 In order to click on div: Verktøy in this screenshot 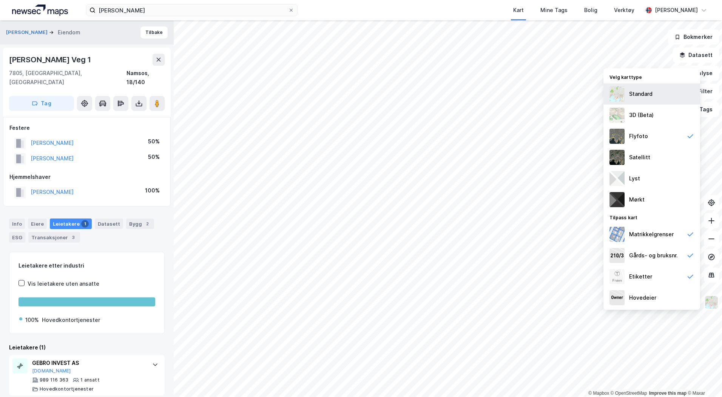, I will do `click(624, 10)`.